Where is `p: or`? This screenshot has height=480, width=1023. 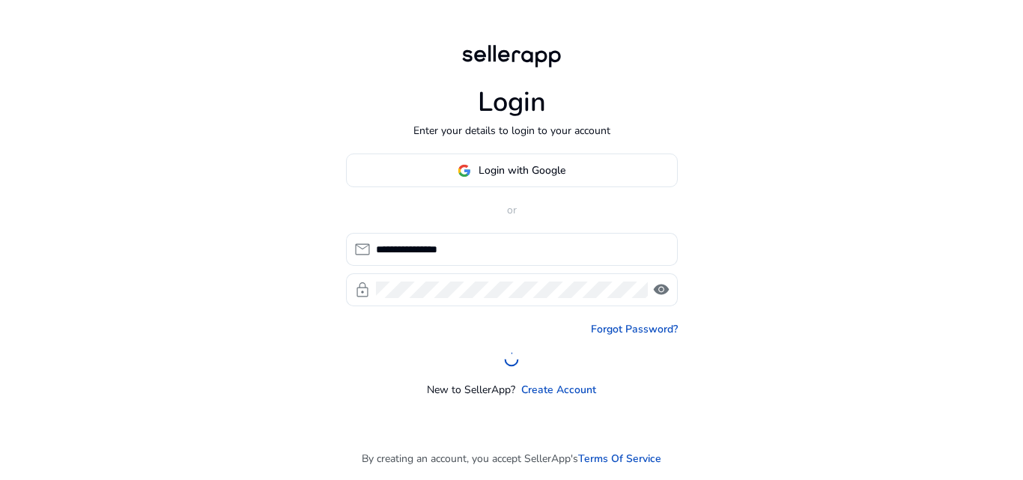
p: or is located at coordinates (511, 210).